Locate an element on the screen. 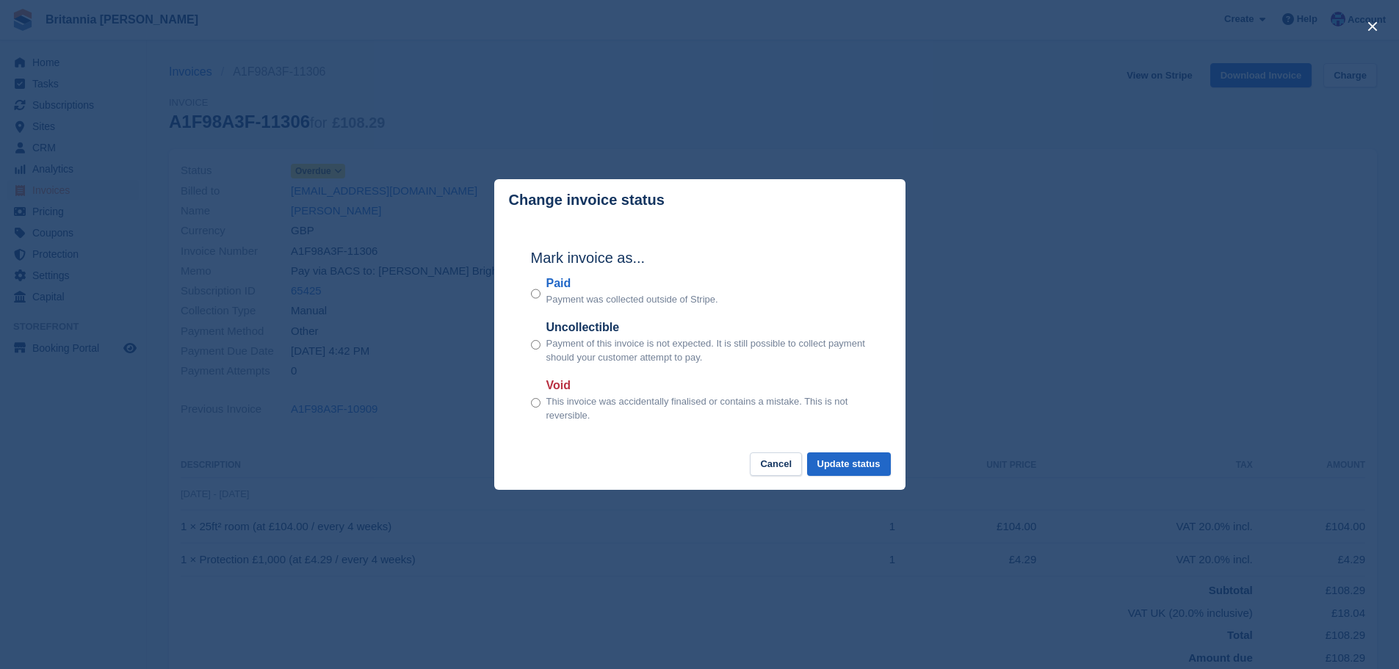 The image size is (1399, 669). button: Cancel is located at coordinates (776, 464).